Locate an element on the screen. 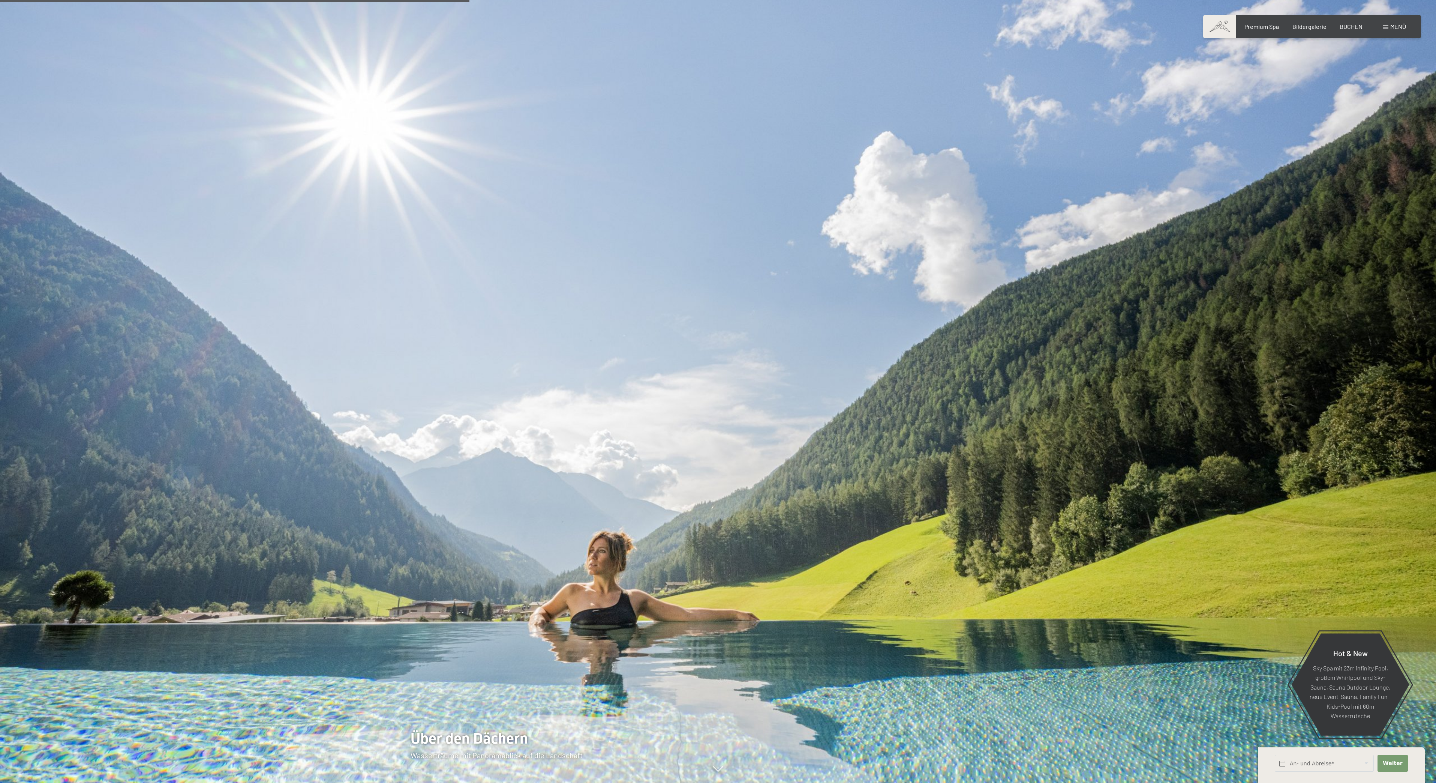 The image size is (1436, 783). span: Hot & New is located at coordinates (1351, 653).